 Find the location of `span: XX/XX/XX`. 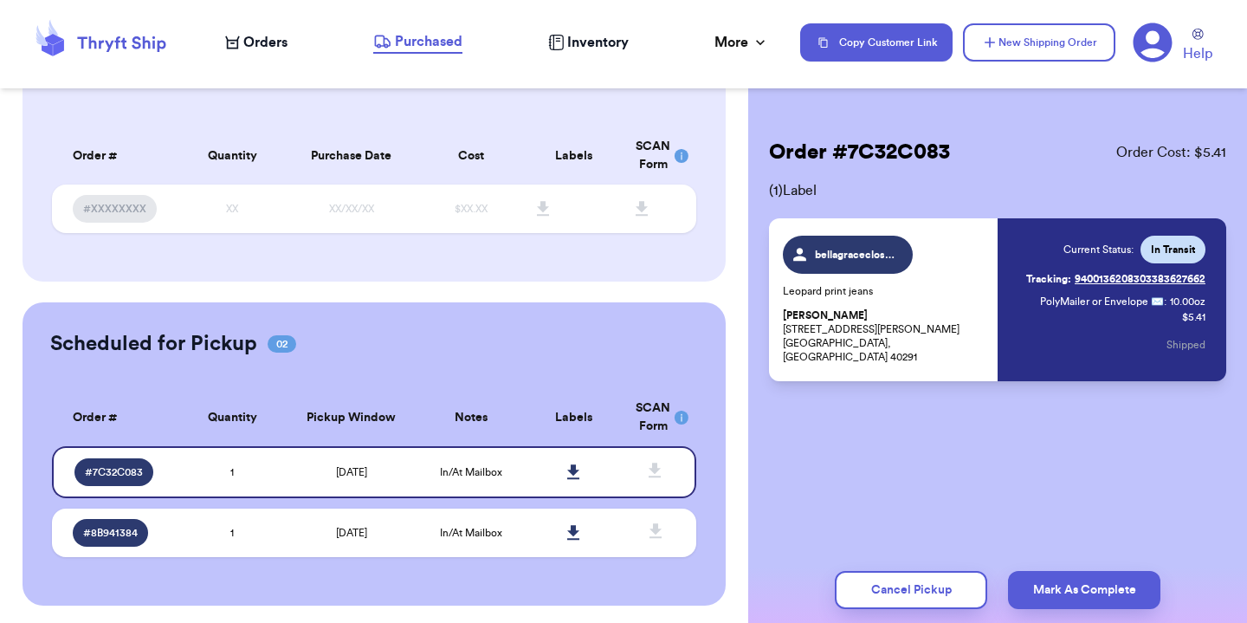

span: XX/XX/XX is located at coordinates (352, 209).